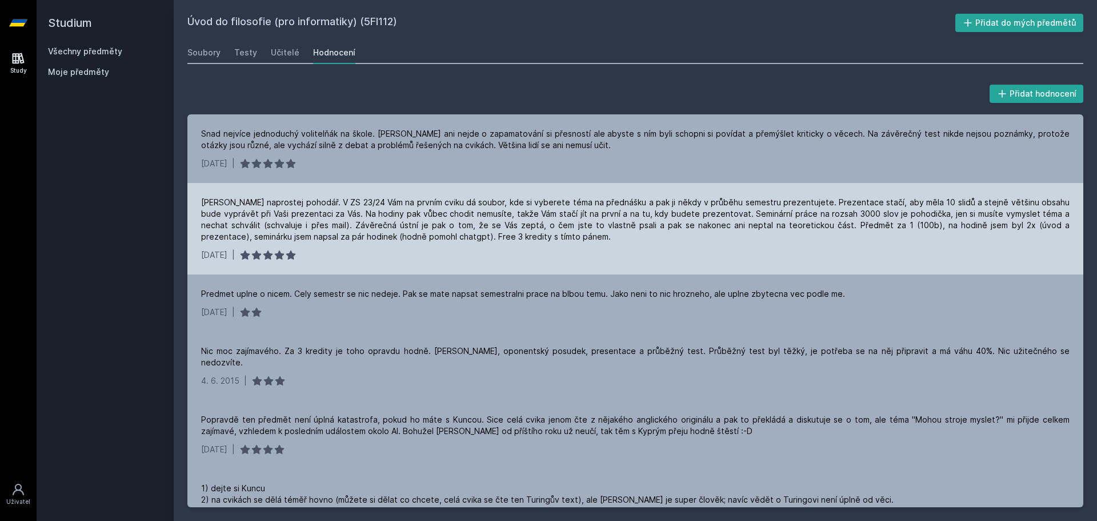  What do you see at coordinates (78, 72) in the screenshot?
I see `span: Moje předměty` at bounding box center [78, 72].